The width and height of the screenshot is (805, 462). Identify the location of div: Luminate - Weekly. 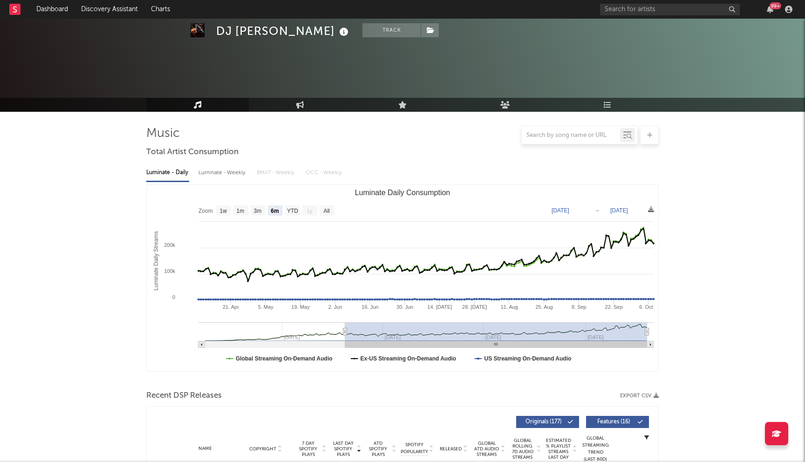
(223, 173).